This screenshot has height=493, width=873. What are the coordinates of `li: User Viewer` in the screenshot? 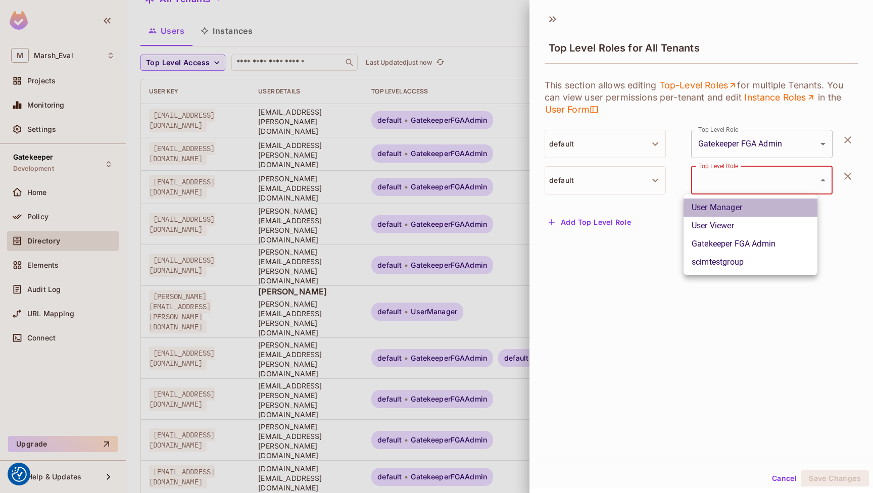 It's located at (750, 226).